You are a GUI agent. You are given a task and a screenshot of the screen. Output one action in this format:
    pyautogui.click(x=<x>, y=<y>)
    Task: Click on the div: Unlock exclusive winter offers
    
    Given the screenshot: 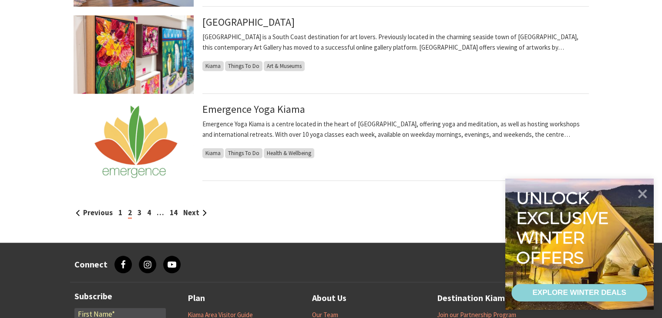 What is the action you would take?
    pyautogui.click(x=564, y=228)
    